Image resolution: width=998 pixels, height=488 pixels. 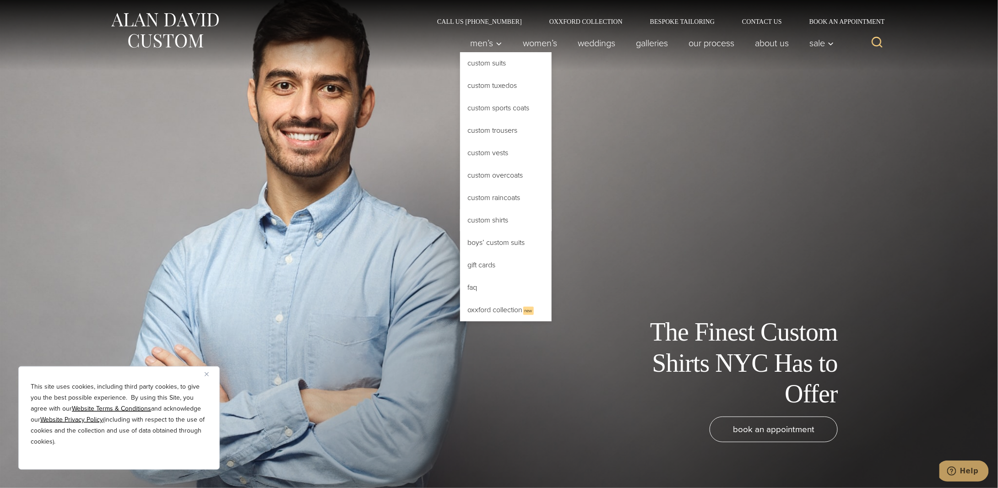 What do you see at coordinates (506, 153) in the screenshot?
I see `a: Custom Vests` at bounding box center [506, 153].